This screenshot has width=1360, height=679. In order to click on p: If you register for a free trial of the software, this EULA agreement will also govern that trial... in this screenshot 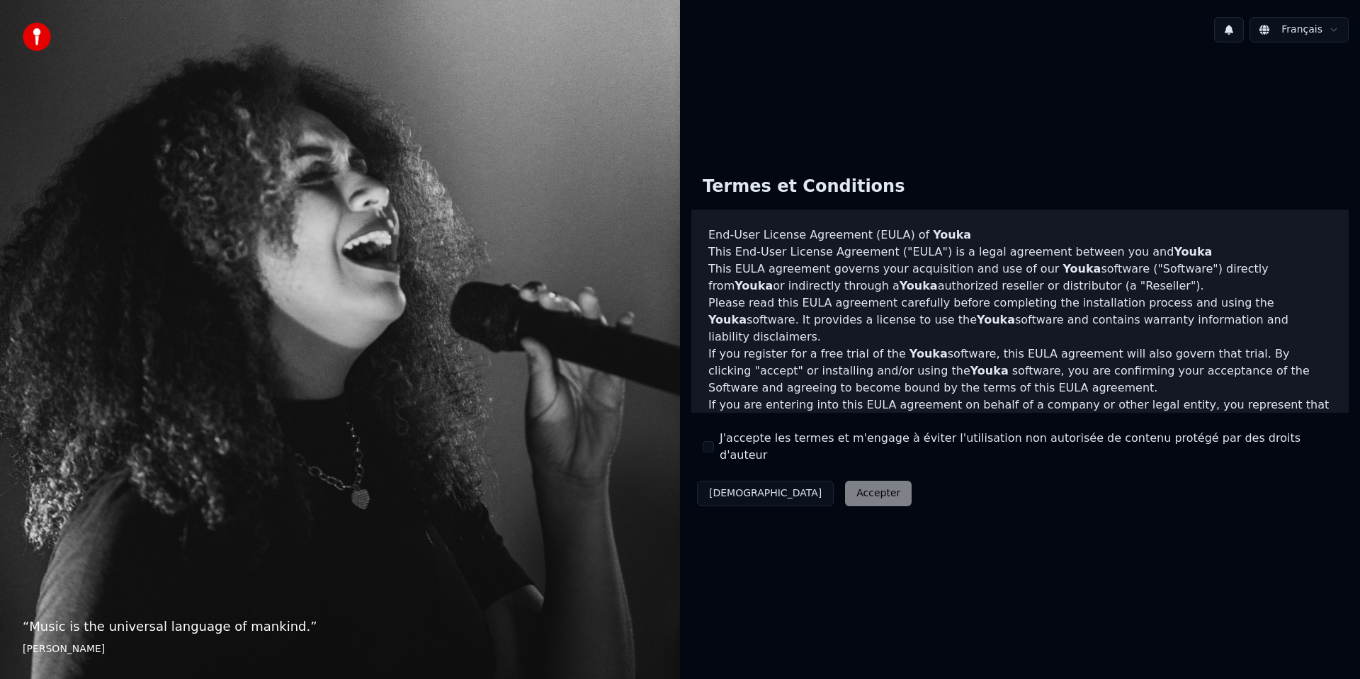, I will do `click(1020, 371)`.